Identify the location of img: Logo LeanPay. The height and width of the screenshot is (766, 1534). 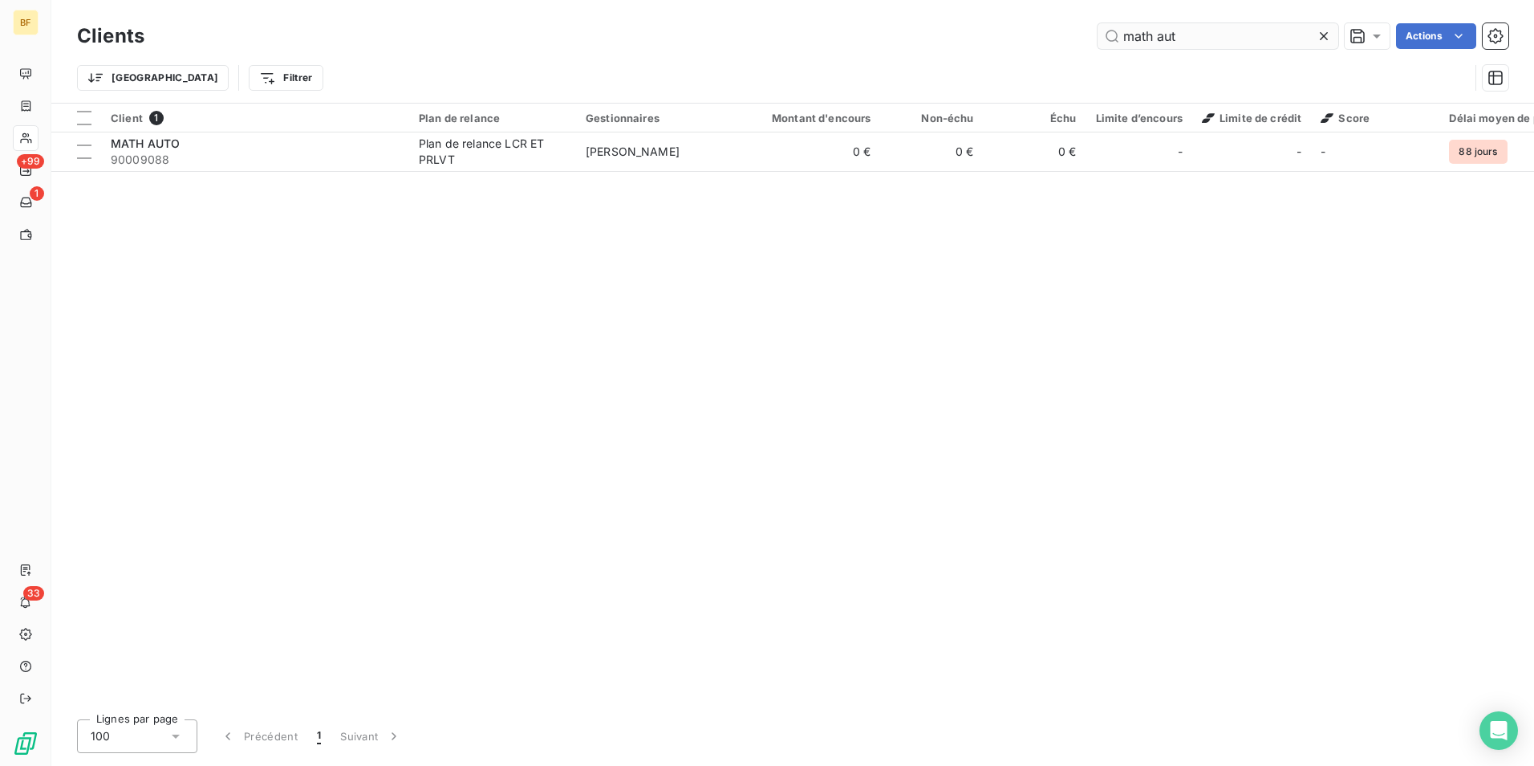
(26, 743).